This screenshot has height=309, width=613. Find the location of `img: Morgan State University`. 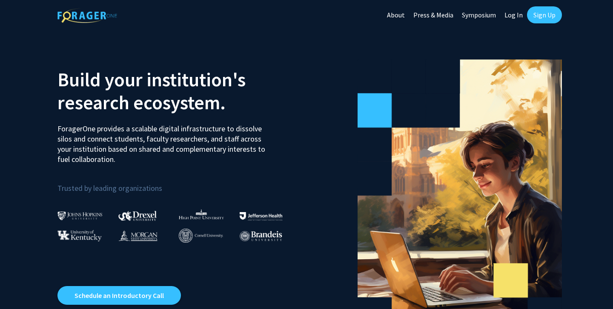

img: Morgan State University is located at coordinates (138, 236).